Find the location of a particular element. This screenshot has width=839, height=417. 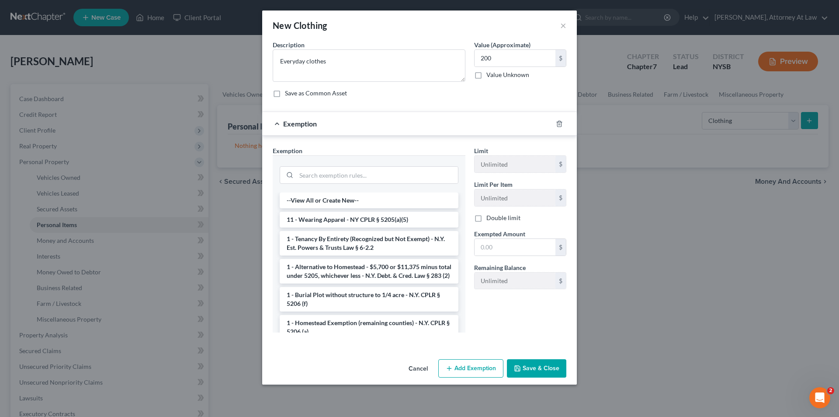

button: Add Exemption is located at coordinates (471, 368).